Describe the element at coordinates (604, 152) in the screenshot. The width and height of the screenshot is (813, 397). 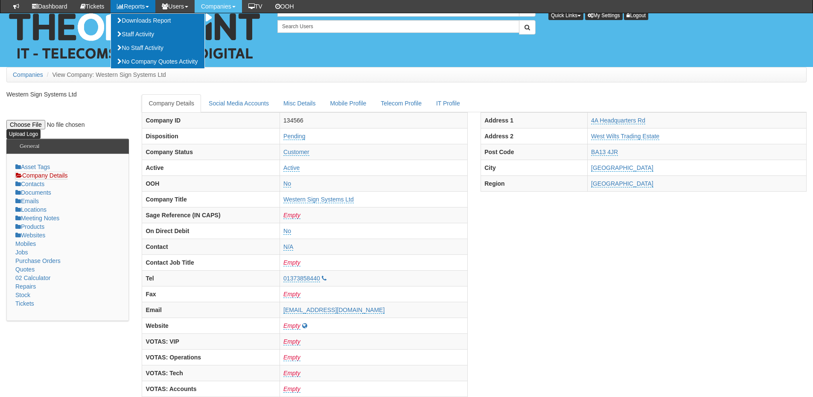
I see `a: BA13 4JR` at that location.